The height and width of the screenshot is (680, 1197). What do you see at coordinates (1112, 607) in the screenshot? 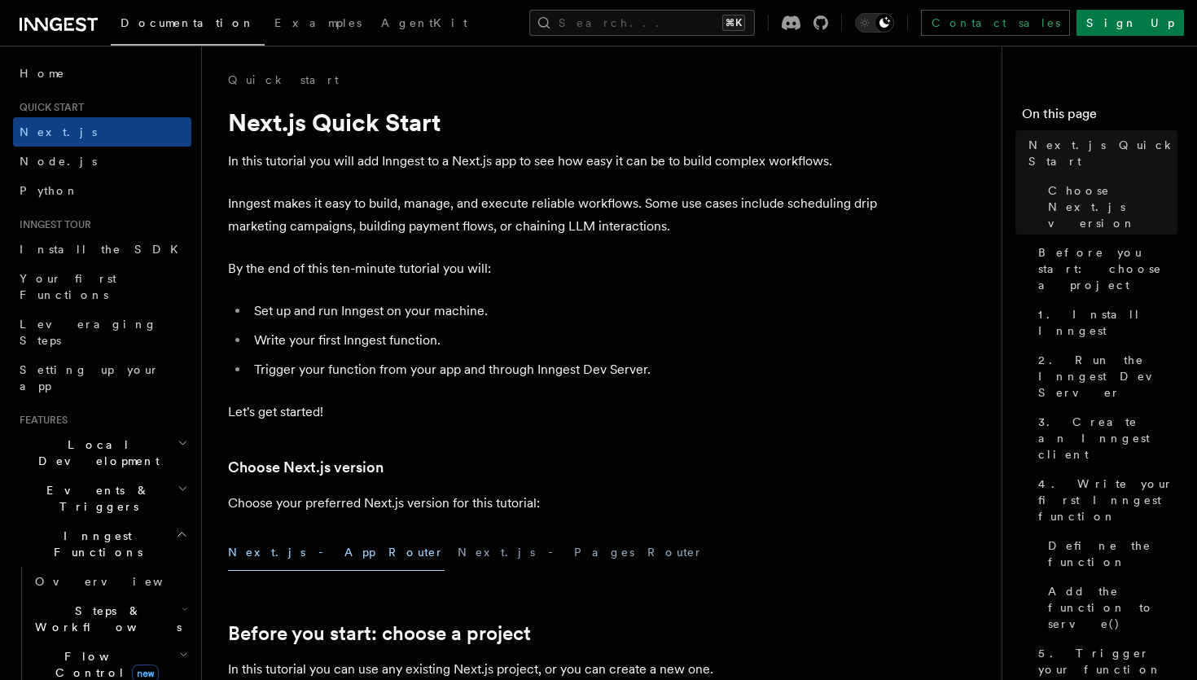
I see `span: Add the function to serve()` at bounding box center [1112, 607].